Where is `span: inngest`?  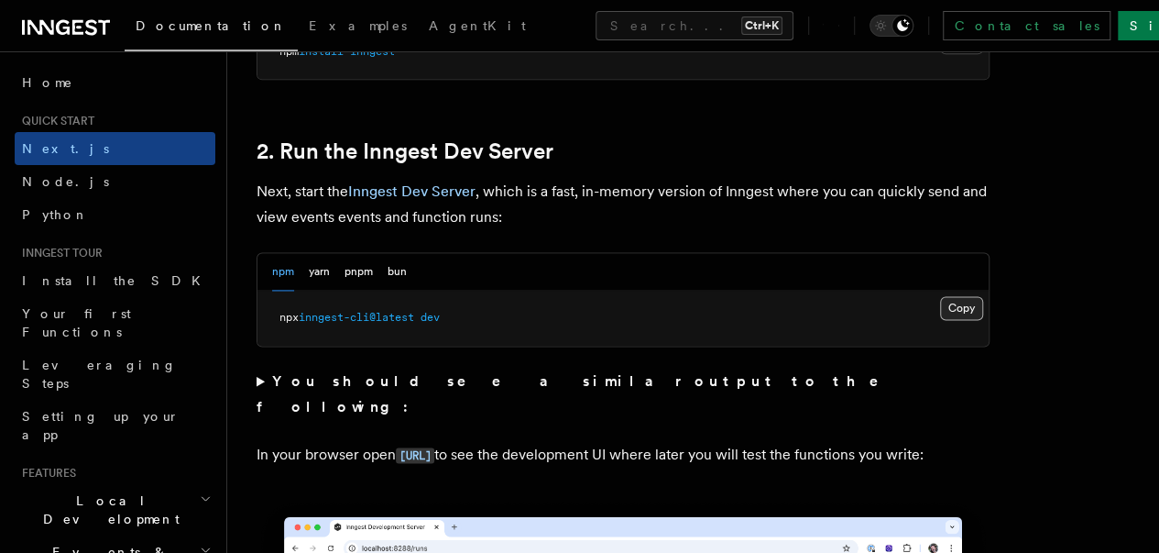 span: inngest is located at coordinates (372, 51).